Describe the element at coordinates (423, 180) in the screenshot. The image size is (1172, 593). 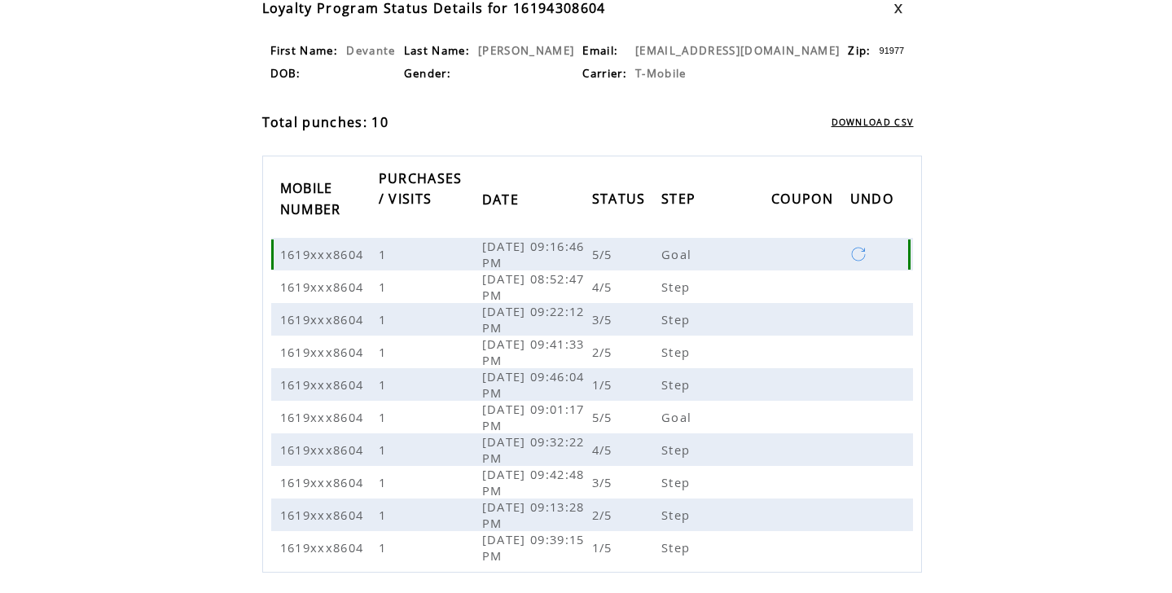
I see `span: PURCHASES` at that location.